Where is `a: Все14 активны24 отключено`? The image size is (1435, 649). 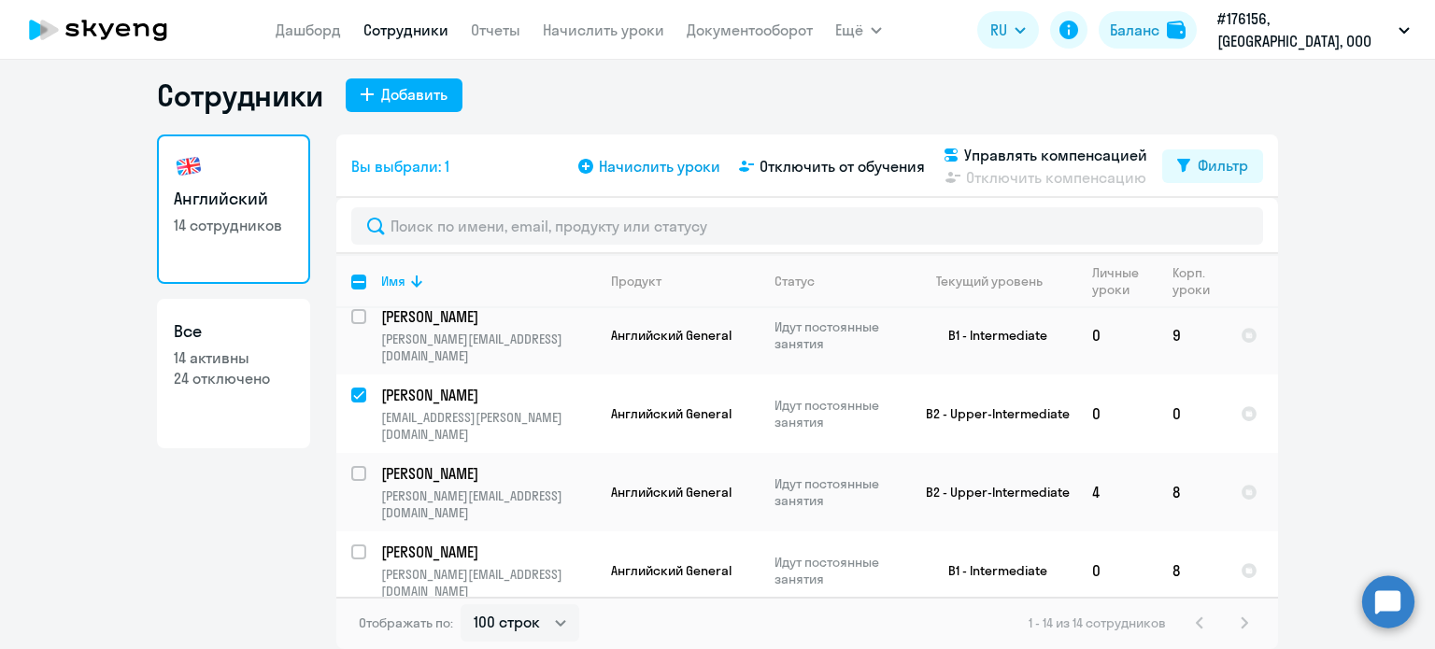
a: Все14 активны24 отключено is located at coordinates (234, 374).